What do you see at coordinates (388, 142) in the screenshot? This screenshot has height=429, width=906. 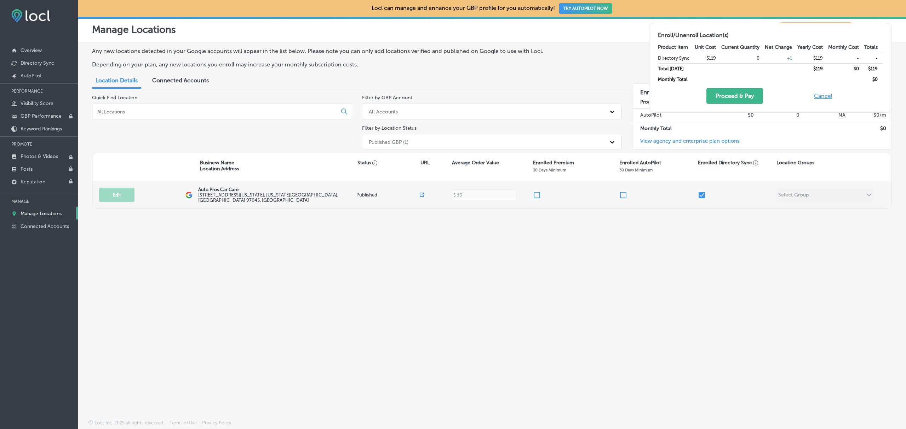 I see `div: Published GBP (1)` at bounding box center [388, 142].